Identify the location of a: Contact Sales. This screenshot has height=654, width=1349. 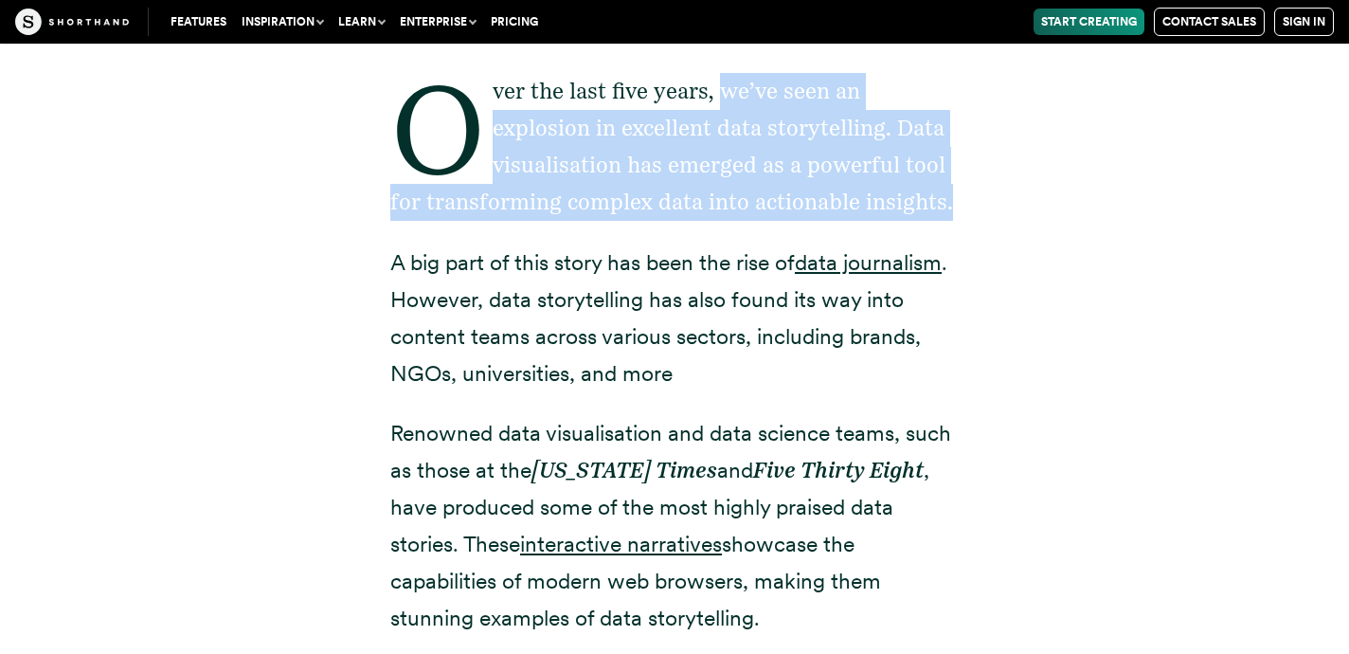
(1209, 22).